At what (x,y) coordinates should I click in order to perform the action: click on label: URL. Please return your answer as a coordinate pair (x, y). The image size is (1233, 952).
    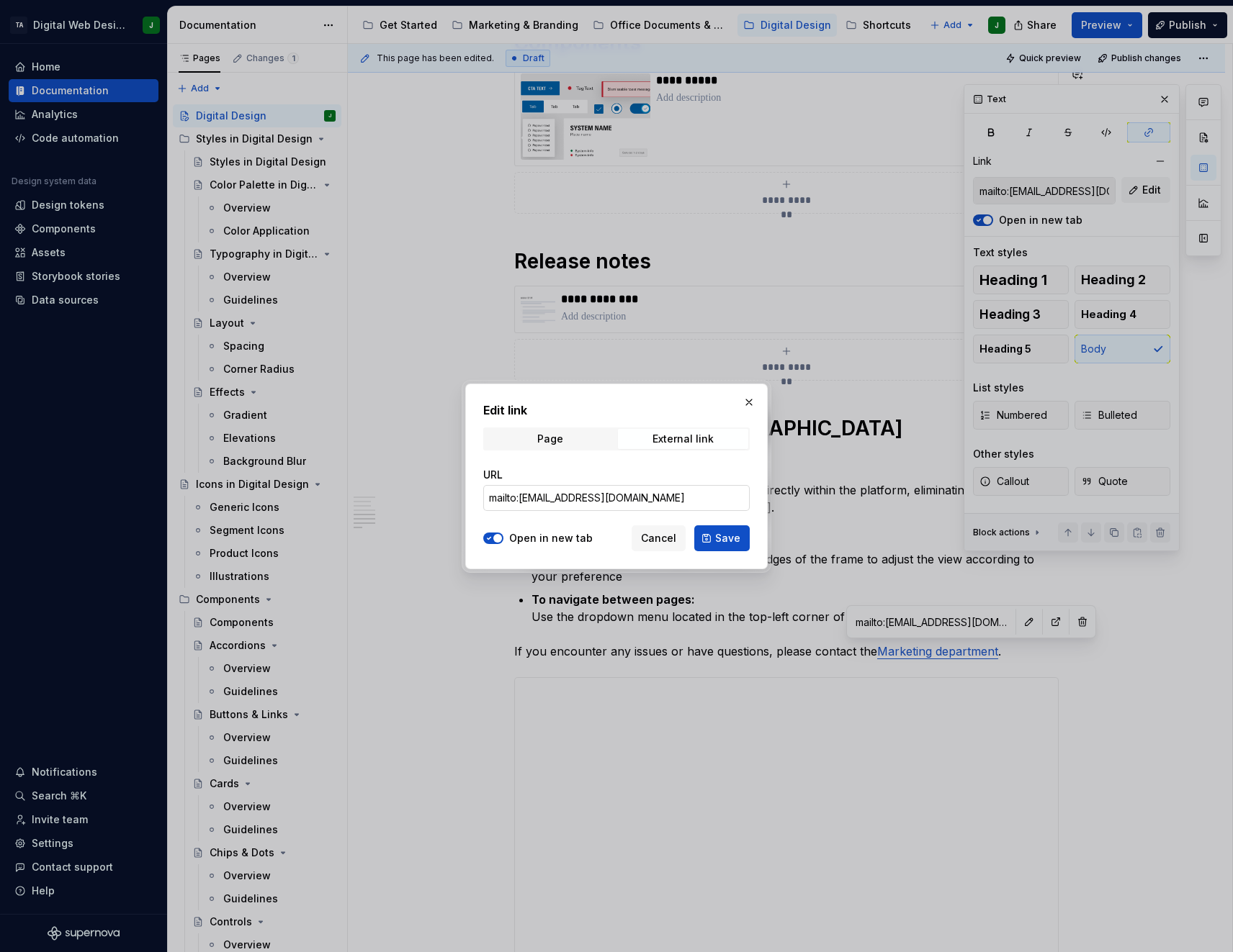
    Looking at the image, I should click on (493, 475).